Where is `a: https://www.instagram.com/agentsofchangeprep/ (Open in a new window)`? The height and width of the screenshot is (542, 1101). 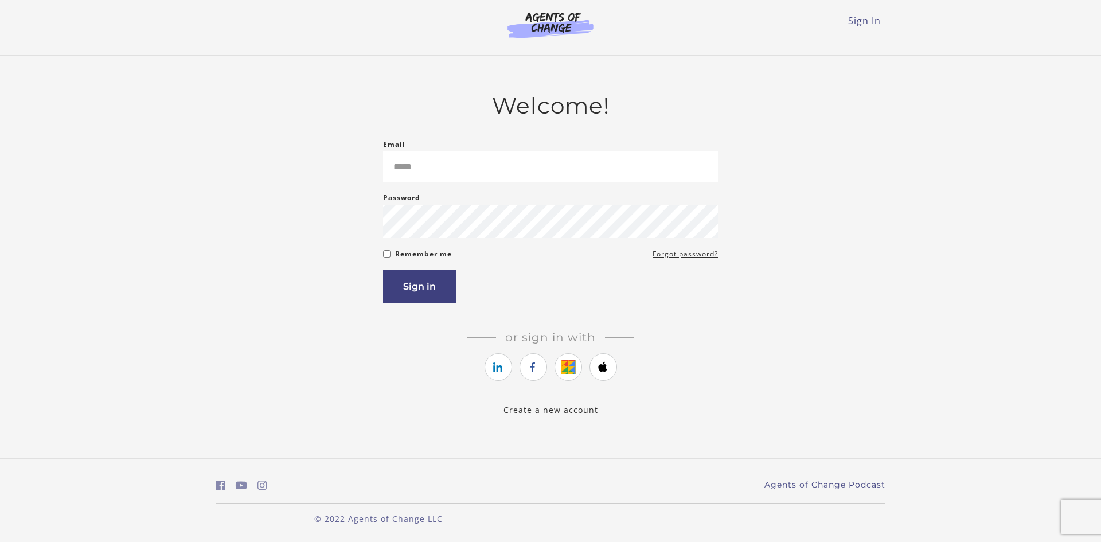
a: https://www.instagram.com/agentsofchangeprep/ (Open in a new window) is located at coordinates (262, 485).